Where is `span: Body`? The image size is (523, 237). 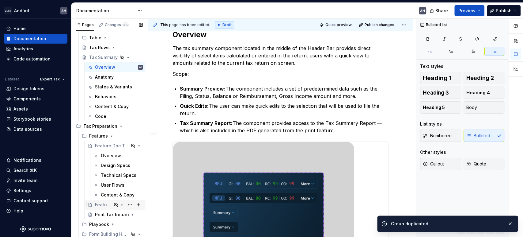 span: Body is located at coordinates (472, 107).